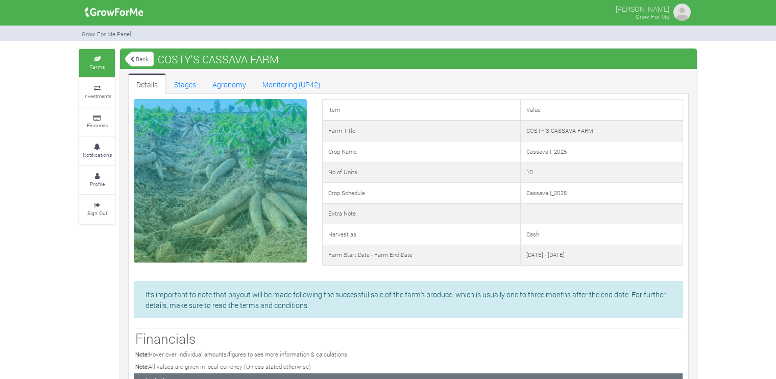 The image size is (776, 379). I want to click on small: Hover over individual amounts/figures to see more information & calculations, so click(241, 354).